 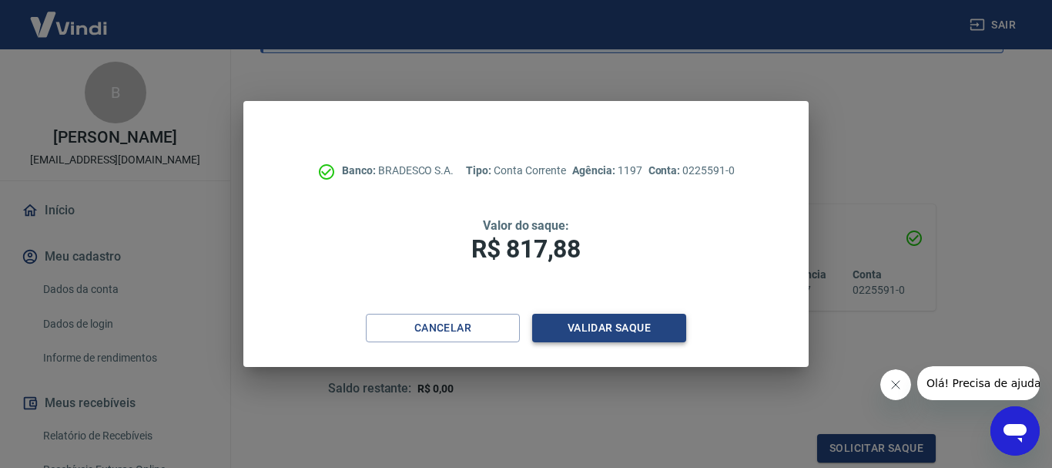 What do you see at coordinates (69, 17) in the screenshot?
I see `span: Olá! Precisa de ajuda?` at bounding box center [69, 17].